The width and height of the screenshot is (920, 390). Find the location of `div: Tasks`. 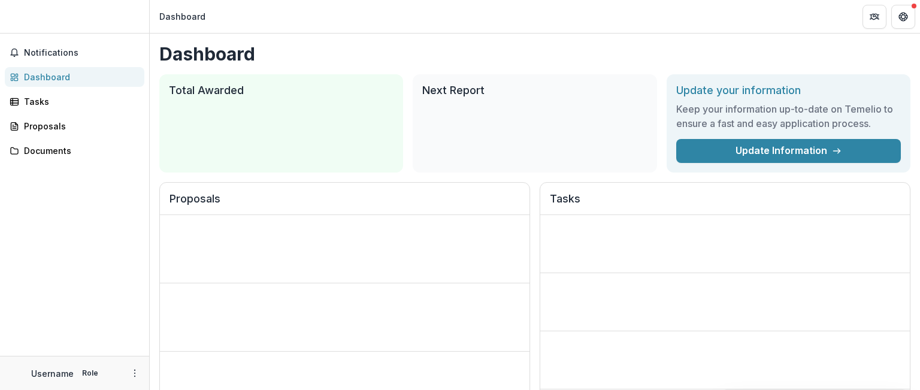

div: Tasks is located at coordinates (79, 101).